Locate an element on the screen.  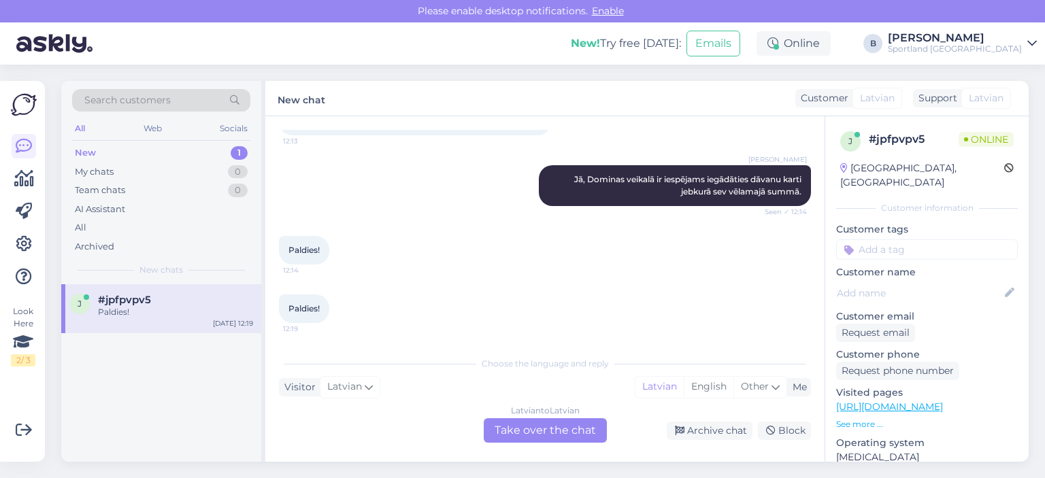
div: AI Assistant is located at coordinates (100, 210).